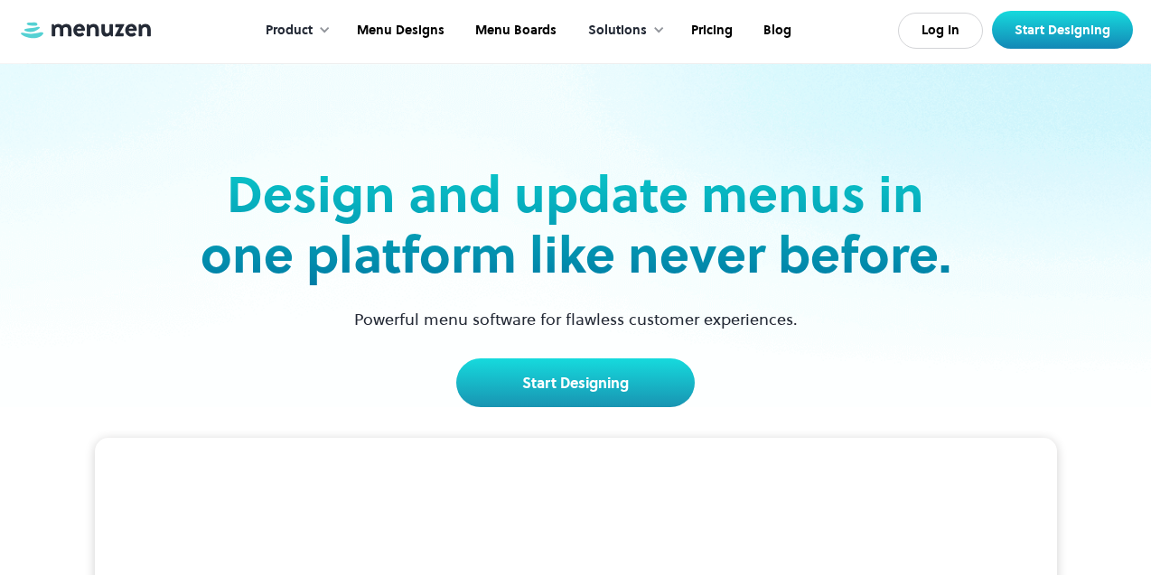  What do you see at coordinates (514, 31) in the screenshot?
I see `a: Menu Boards` at bounding box center [514, 31].